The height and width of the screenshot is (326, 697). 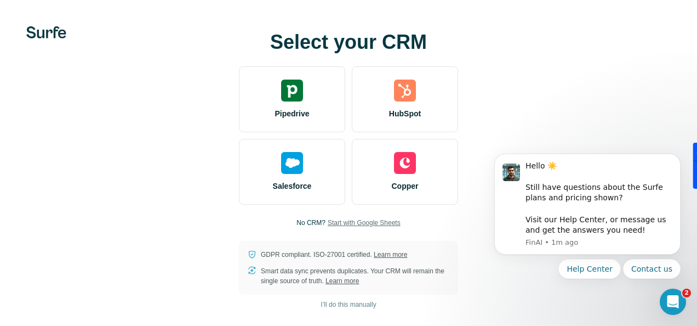 I want to click on span: Start with Google Sheets, so click(x=364, y=223).